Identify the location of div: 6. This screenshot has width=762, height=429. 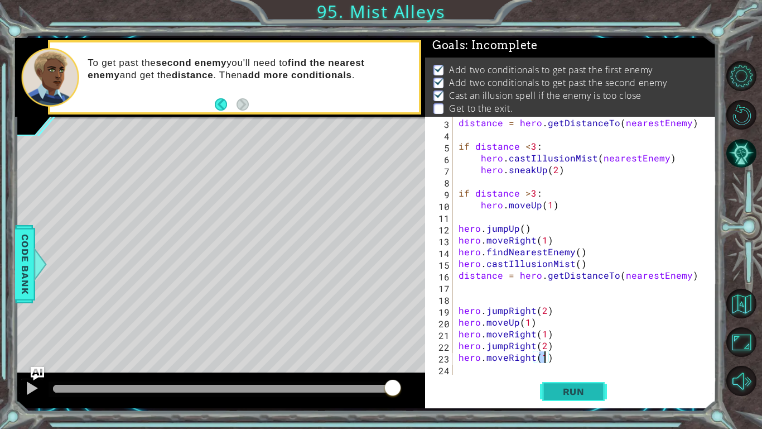
(440, 159).